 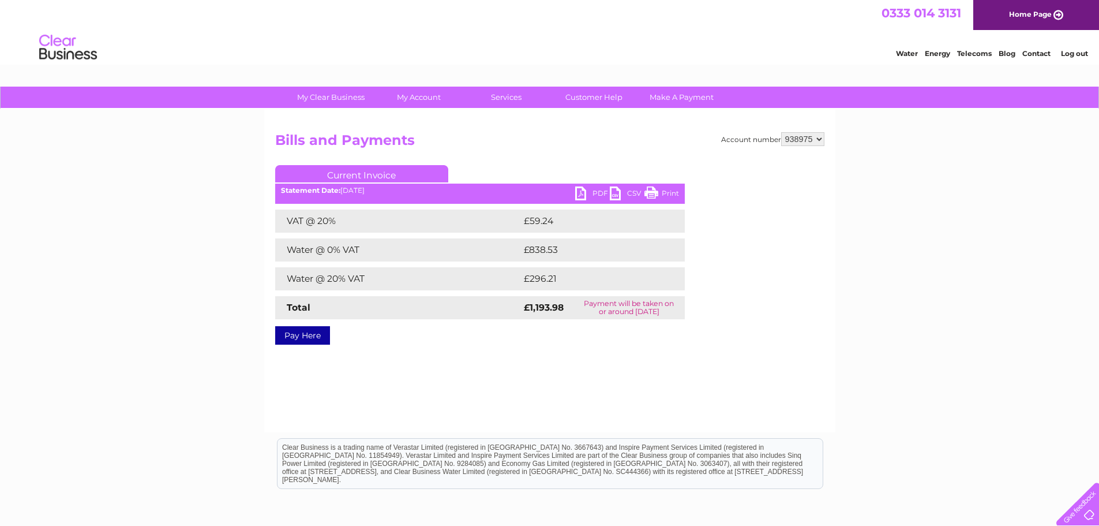 I want to click on span: 0333 014 3131, so click(x=921, y=13).